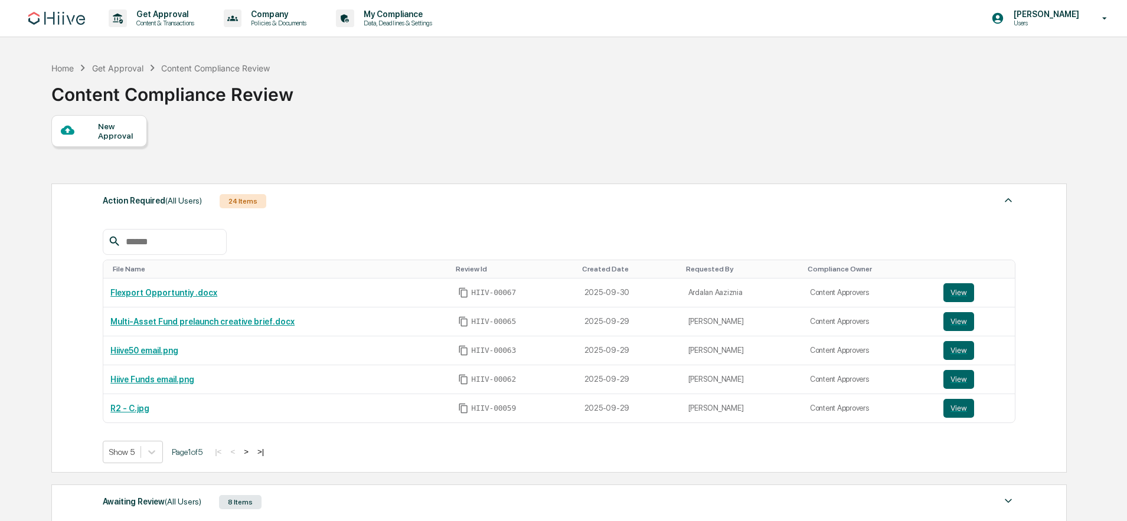  What do you see at coordinates (164, 23) in the screenshot?
I see `p: Content & Transactions` at bounding box center [164, 23].